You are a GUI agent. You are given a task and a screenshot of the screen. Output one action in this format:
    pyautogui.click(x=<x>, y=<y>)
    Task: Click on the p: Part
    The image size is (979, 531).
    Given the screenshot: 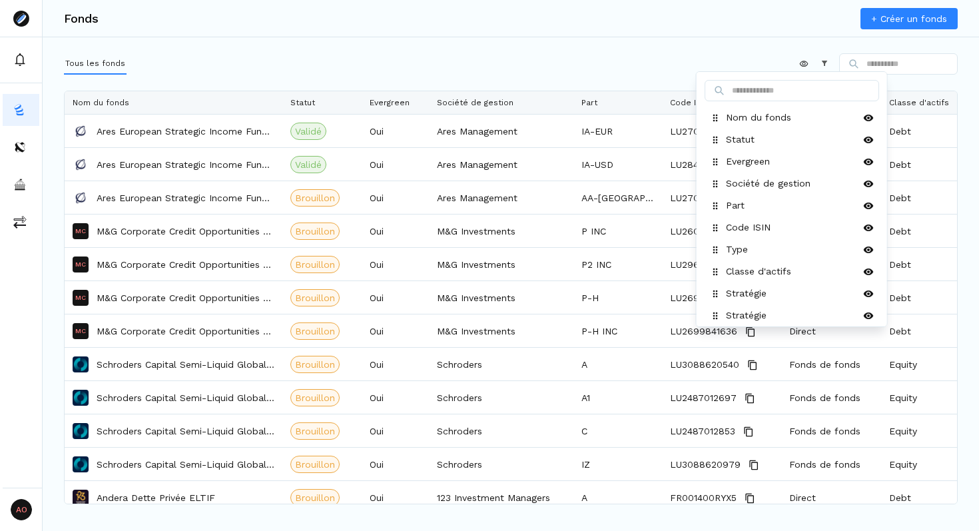 What is the action you would take?
    pyautogui.click(x=736, y=205)
    